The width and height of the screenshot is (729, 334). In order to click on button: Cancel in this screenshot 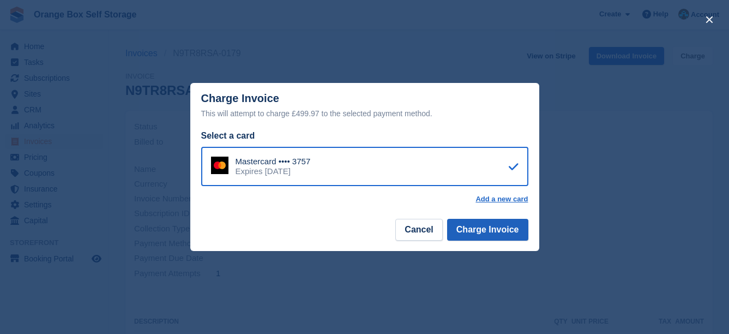, I will do `click(419, 230)`.